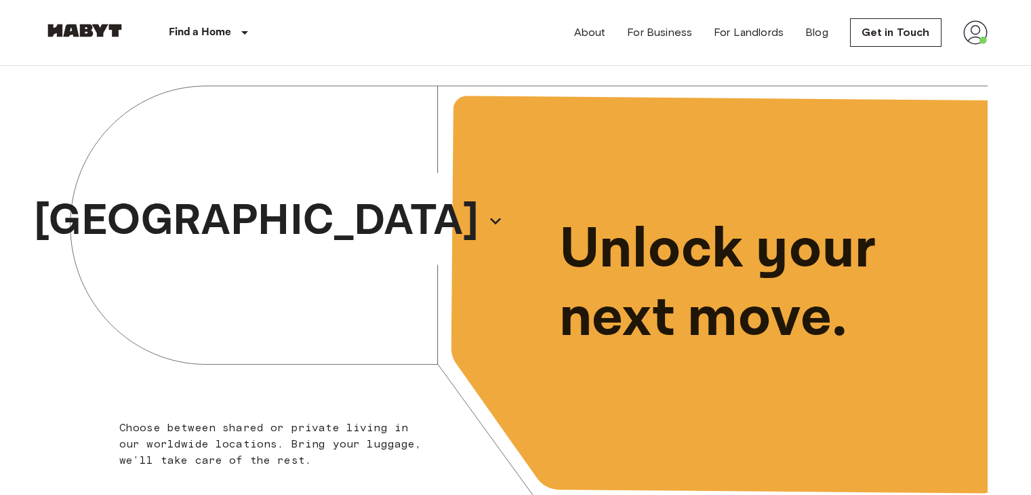 The width and height of the screenshot is (1031, 495). Describe the element at coordinates (274, 444) in the screenshot. I see `p: Choose between shared or private living in our worldwide locations. Bring your luggage, we'll tak...` at that location.